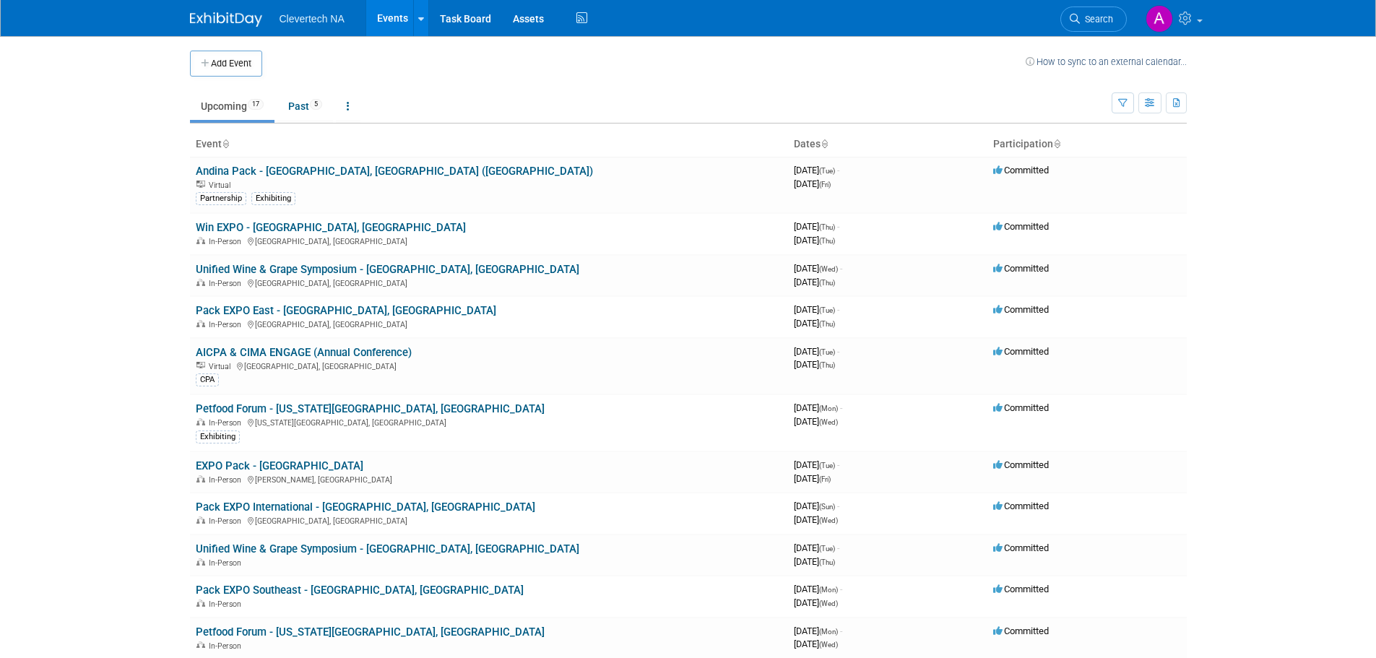 The width and height of the screenshot is (1376, 658). I want to click on span: Clevertech NA, so click(312, 19).